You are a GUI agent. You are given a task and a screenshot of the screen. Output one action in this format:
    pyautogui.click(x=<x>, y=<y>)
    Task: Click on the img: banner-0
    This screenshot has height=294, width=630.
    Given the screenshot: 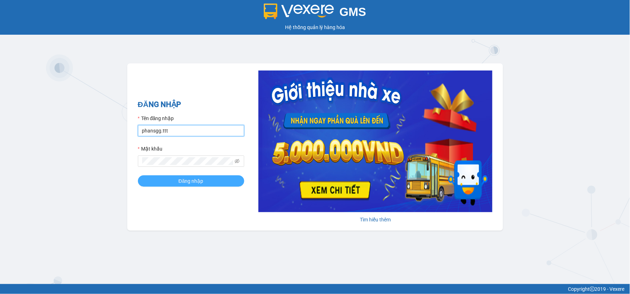 What is the action you would take?
    pyautogui.click(x=376, y=141)
    